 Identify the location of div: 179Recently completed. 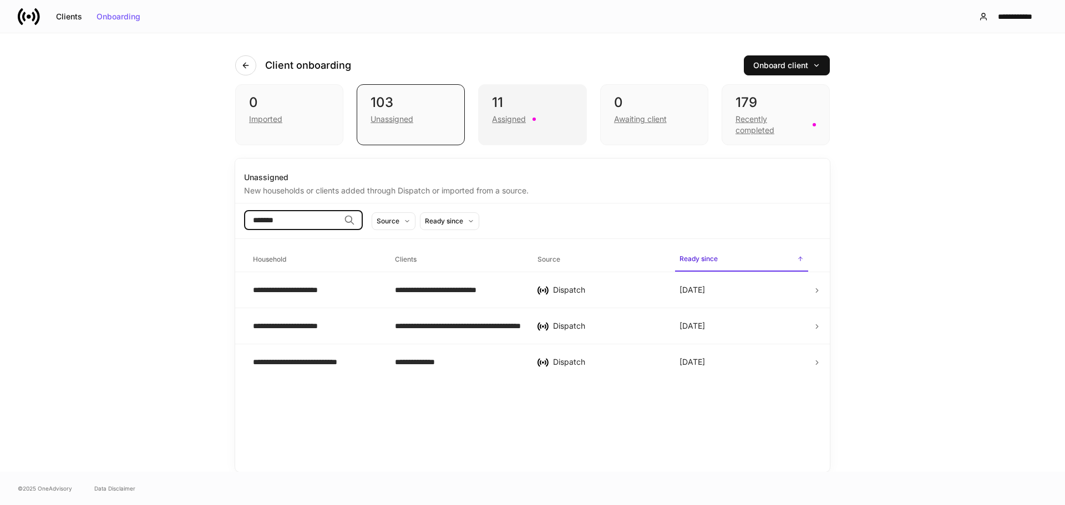
(776, 115).